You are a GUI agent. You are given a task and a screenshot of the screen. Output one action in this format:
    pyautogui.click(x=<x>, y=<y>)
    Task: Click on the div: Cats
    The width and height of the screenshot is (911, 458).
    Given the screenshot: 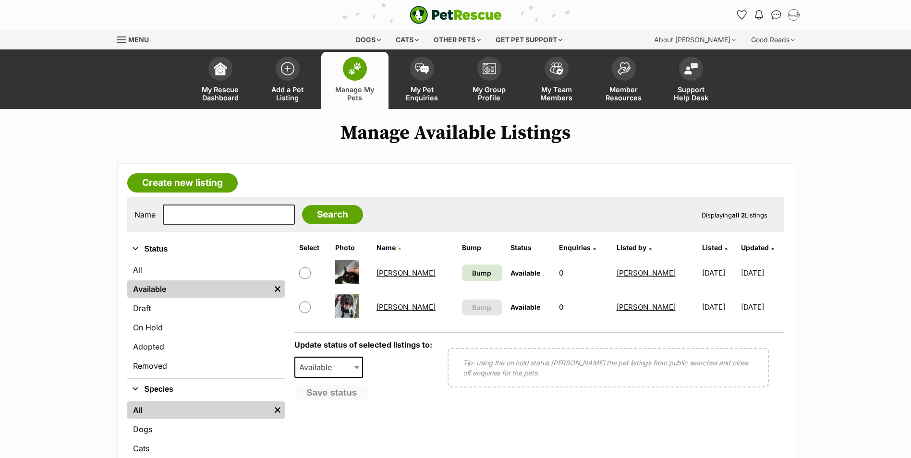 What is the action you would take?
    pyautogui.click(x=407, y=40)
    